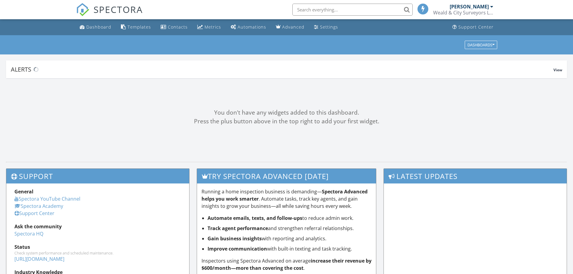 This screenshot has width=573, height=274. I want to click on a: Spectora Academy, so click(39, 206).